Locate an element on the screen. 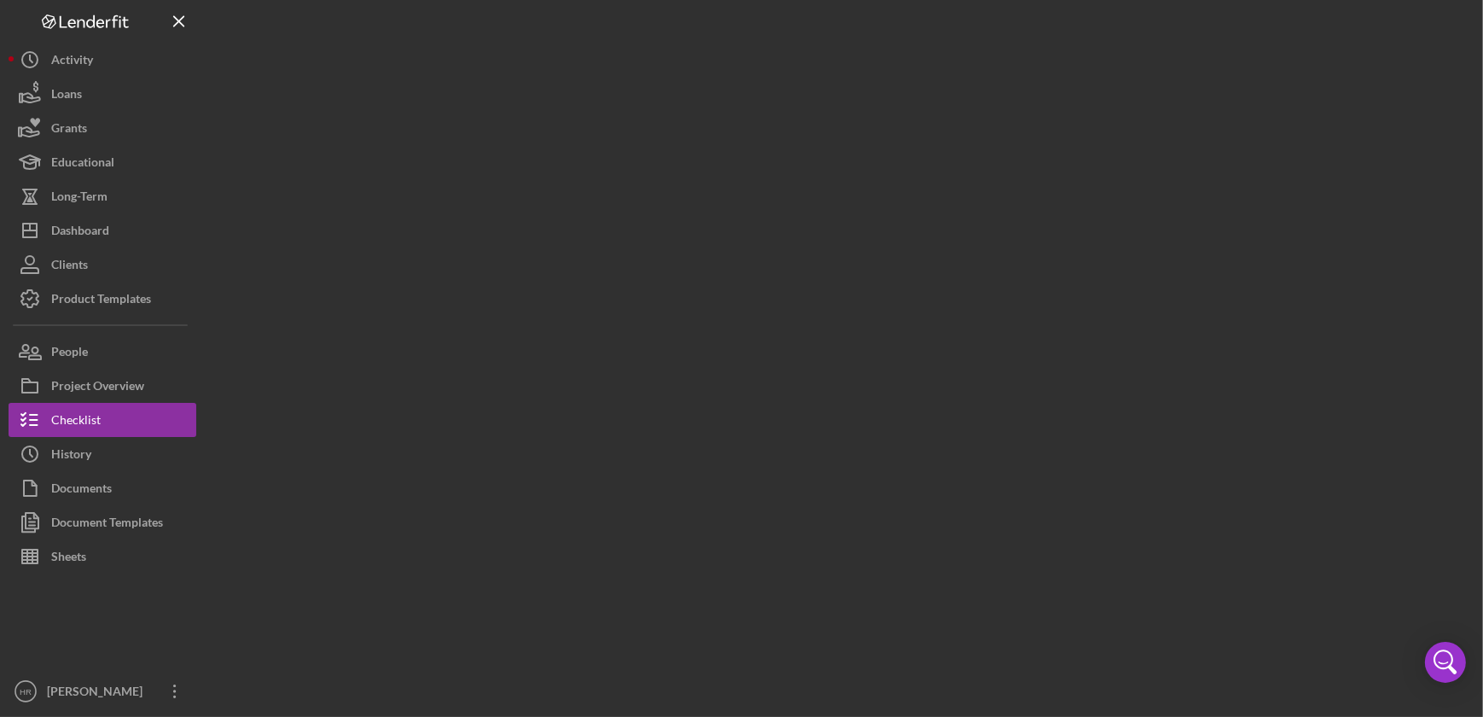  div: Product Templates is located at coordinates (101, 300).